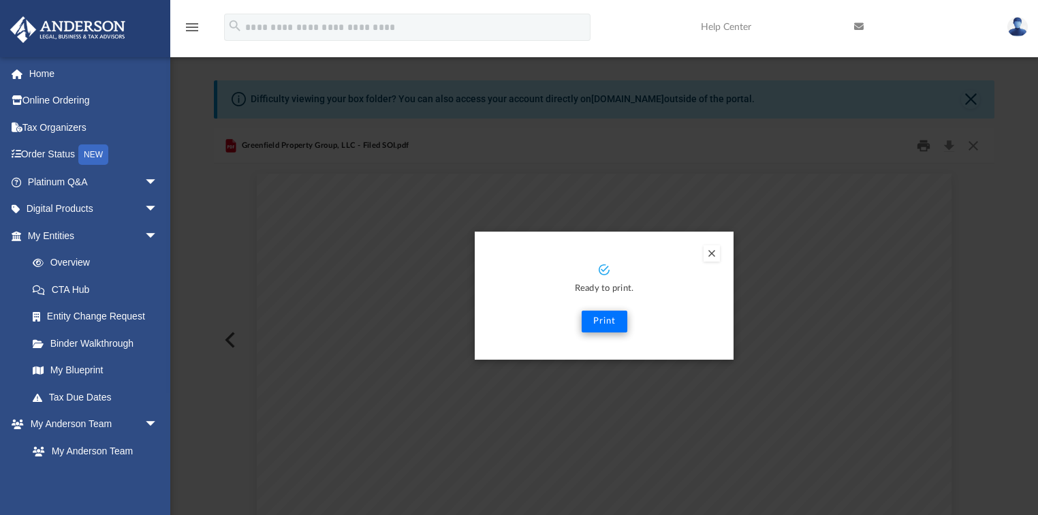 Image resolution: width=1038 pixels, height=515 pixels. What do you see at coordinates (94, 209) in the screenshot?
I see `a: Digital Productsarrow_drop_down` at bounding box center [94, 209].